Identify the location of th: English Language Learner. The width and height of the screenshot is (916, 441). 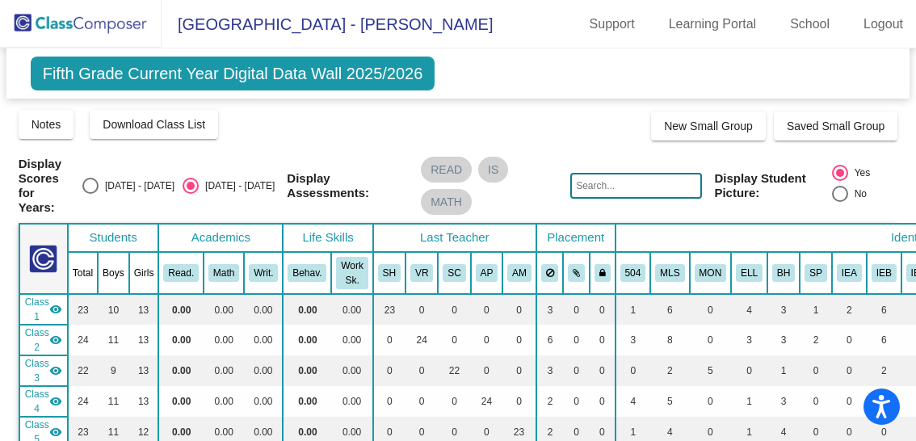
(749, 273).